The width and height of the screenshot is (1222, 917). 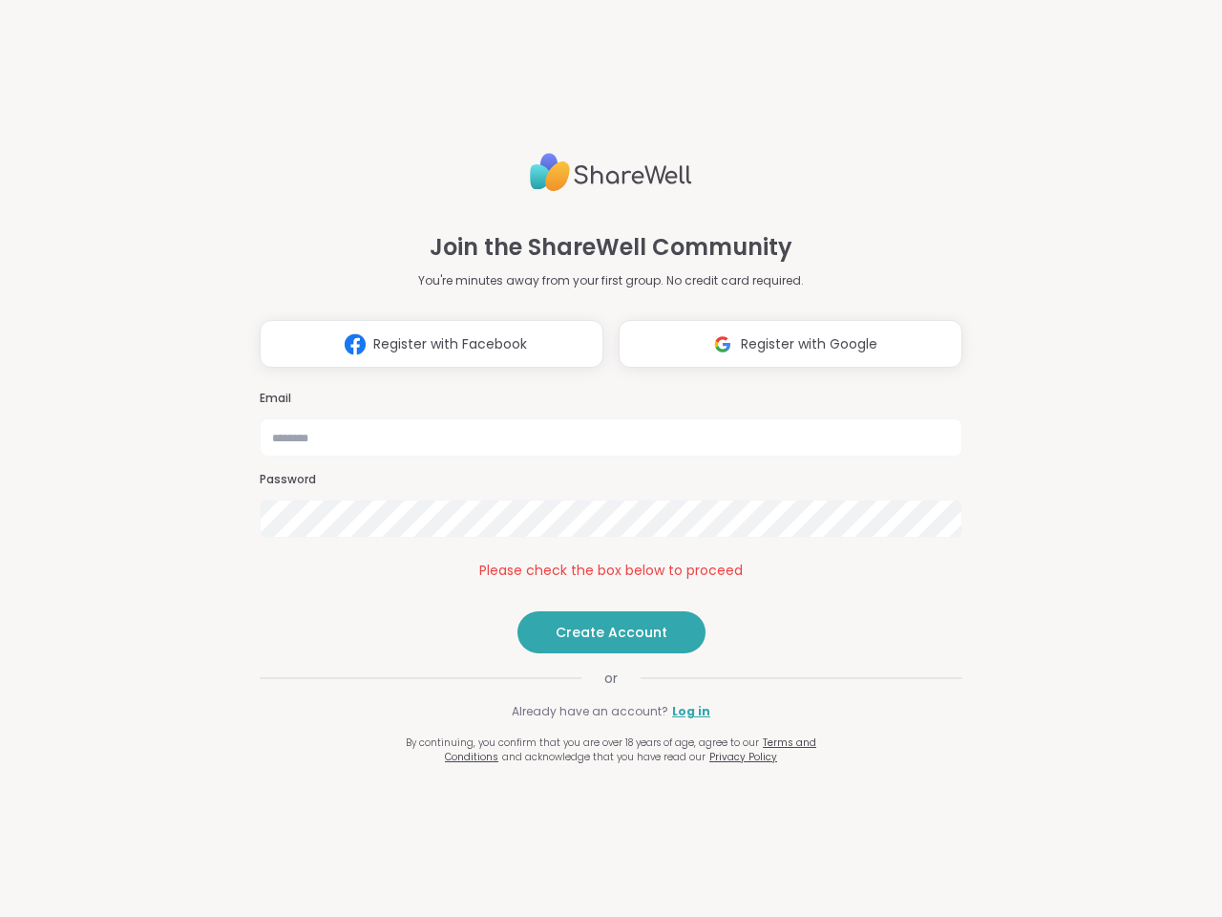 What do you see at coordinates (432, 344) in the screenshot?
I see `button: Register with Facebook` at bounding box center [432, 344].